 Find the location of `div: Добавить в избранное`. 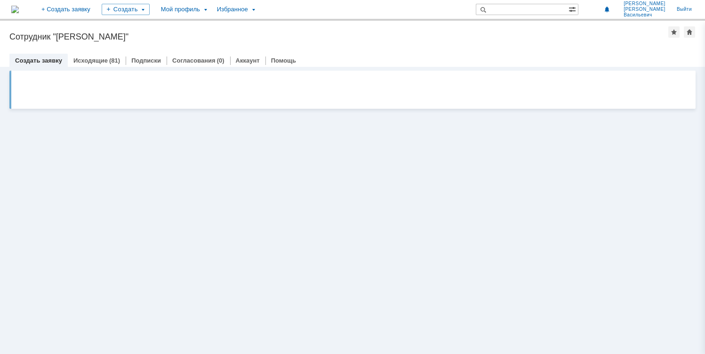

div: Добавить в избранное is located at coordinates (674, 32).